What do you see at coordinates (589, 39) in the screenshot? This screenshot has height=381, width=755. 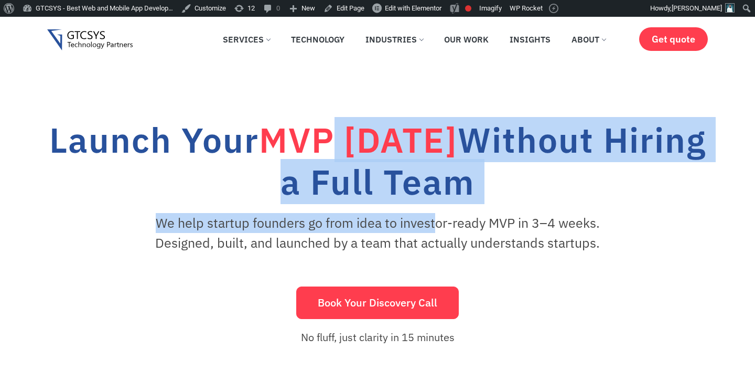 I see `a: About` at bounding box center [589, 39].